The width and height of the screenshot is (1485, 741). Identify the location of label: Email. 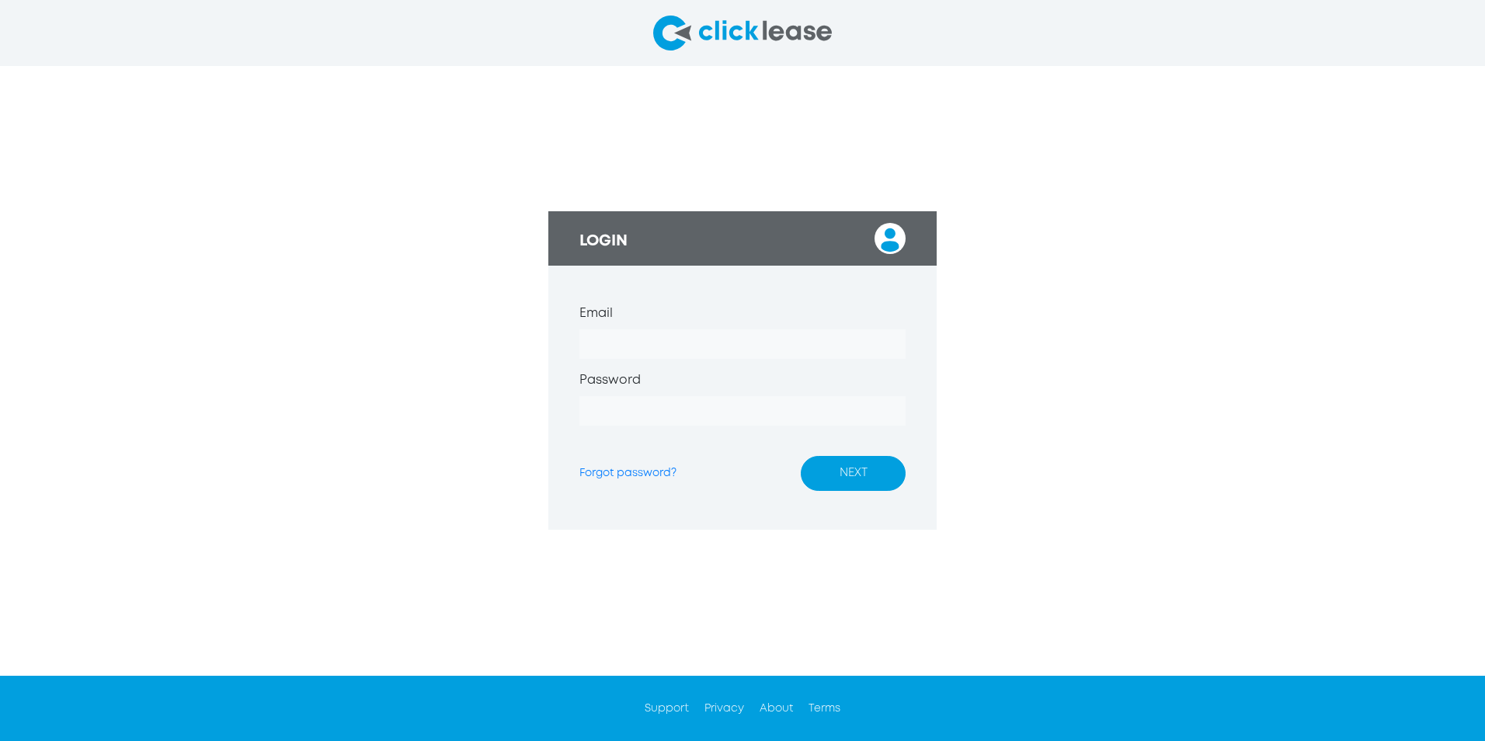
(596, 314).